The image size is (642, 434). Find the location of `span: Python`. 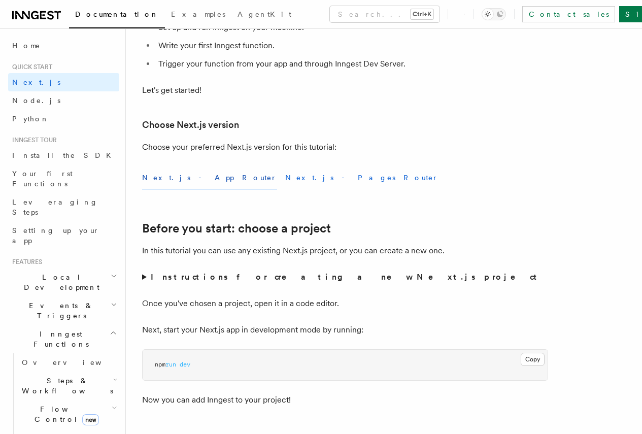

span: Python is located at coordinates (30, 119).